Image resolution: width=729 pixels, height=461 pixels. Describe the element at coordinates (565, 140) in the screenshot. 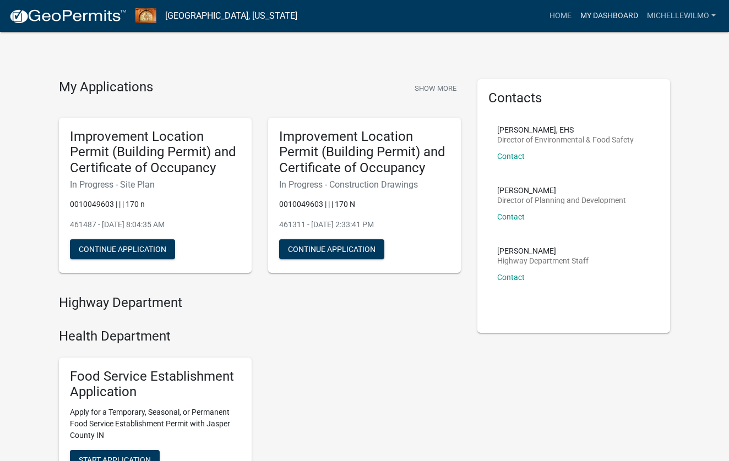

I see `p: Director of Environmental & Food Safety` at that location.